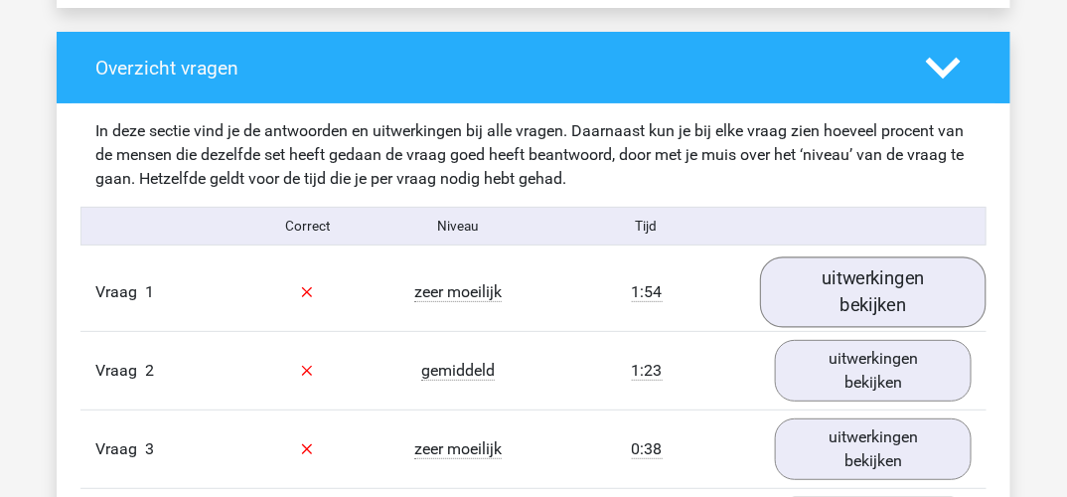 This screenshot has height=497, width=1067. Describe the element at coordinates (647, 226) in the screenshot. I see `div: Tijd` at that location.